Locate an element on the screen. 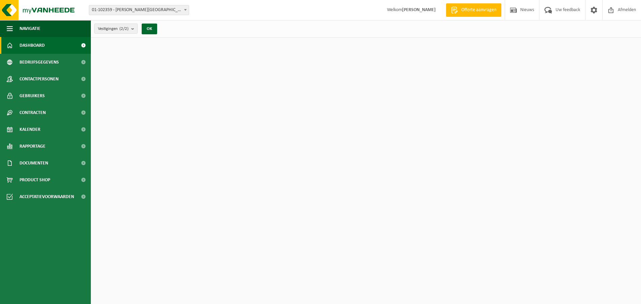 The width and height of the screenshot is (641, 304). button: OK is located at coordinates (149, 29).